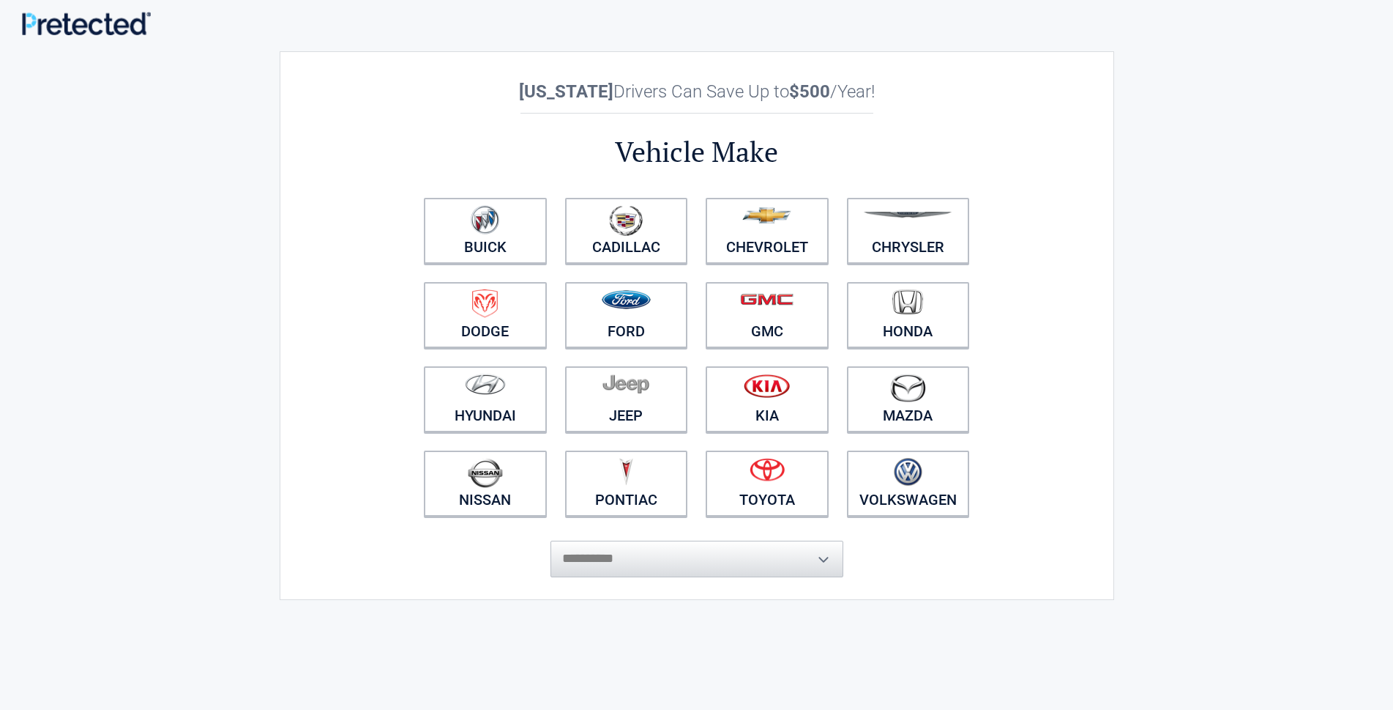 This screenshot has height=710, width=1393. Describe the element at coordinates (697, 152) in the screenshot. I see `h2: Vehicle Make` at that location.